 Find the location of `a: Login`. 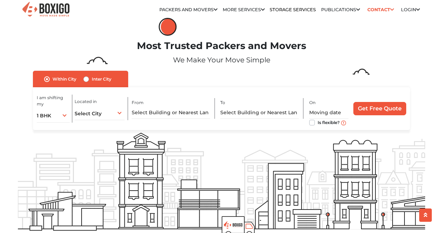

a: Login is located at coordinates (410, 9).